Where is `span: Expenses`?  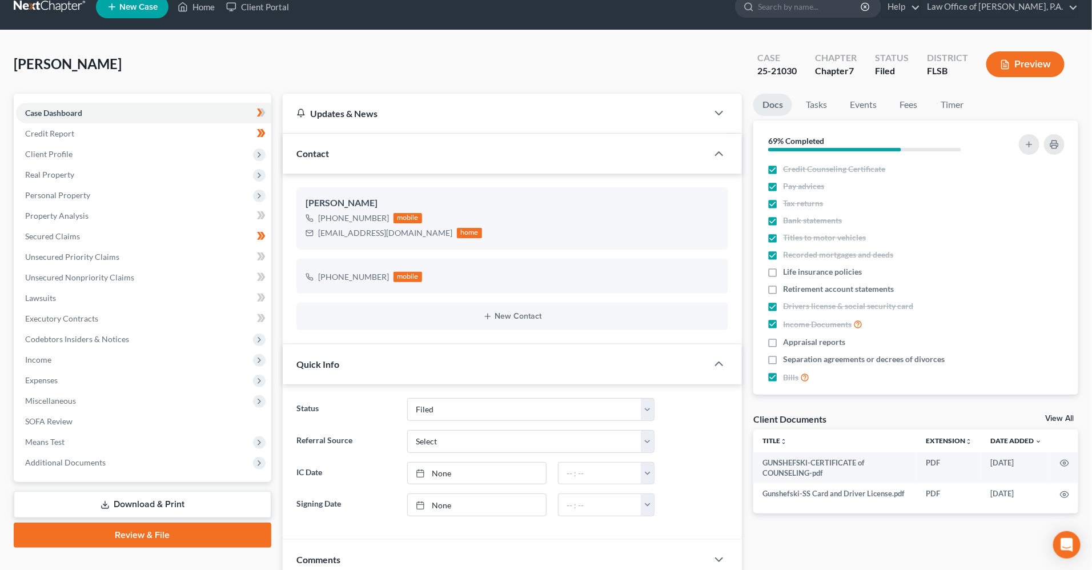
span: Expenses is located at coordinates (41, 380).